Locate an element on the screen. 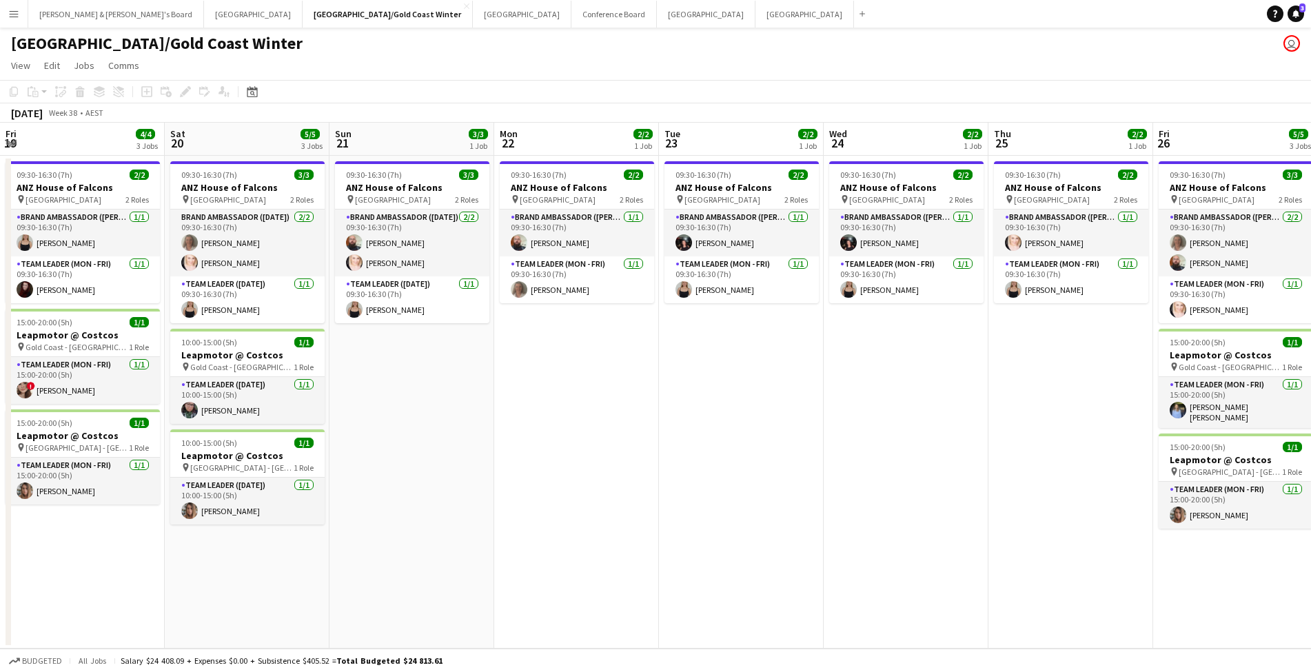  span: 19 is located at coordinates (10, 143).